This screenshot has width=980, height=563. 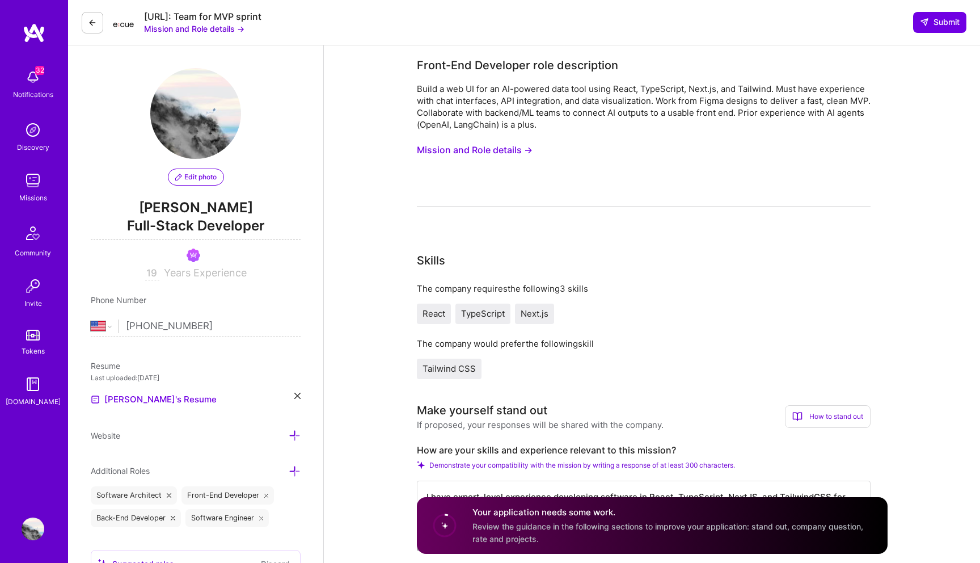 I want to click on span: Tailwind CSS, so click(x=449, y=368).